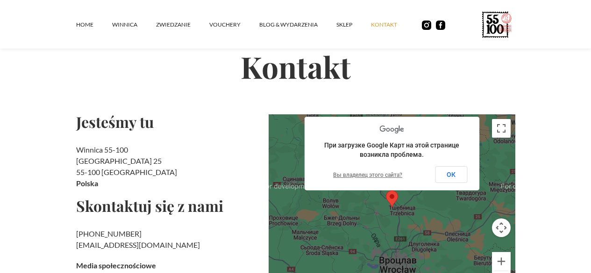 Image resolution: width=591 pixels, height=273 pixels. I want to click on span: При загрузке Google Карт на этой странице возникла проблема., so click(391, 150).